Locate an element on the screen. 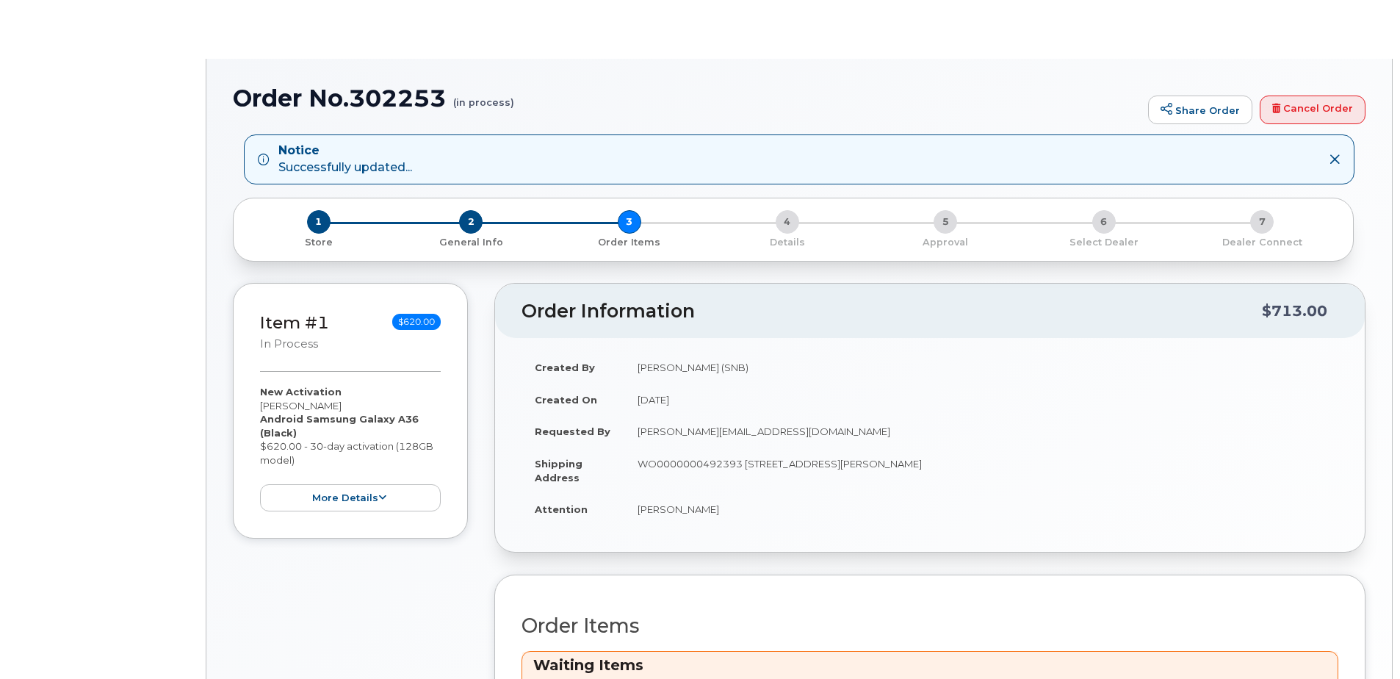 This screenshot has width=1400, height=679. p: General Info is located at coordinates (470, 242).